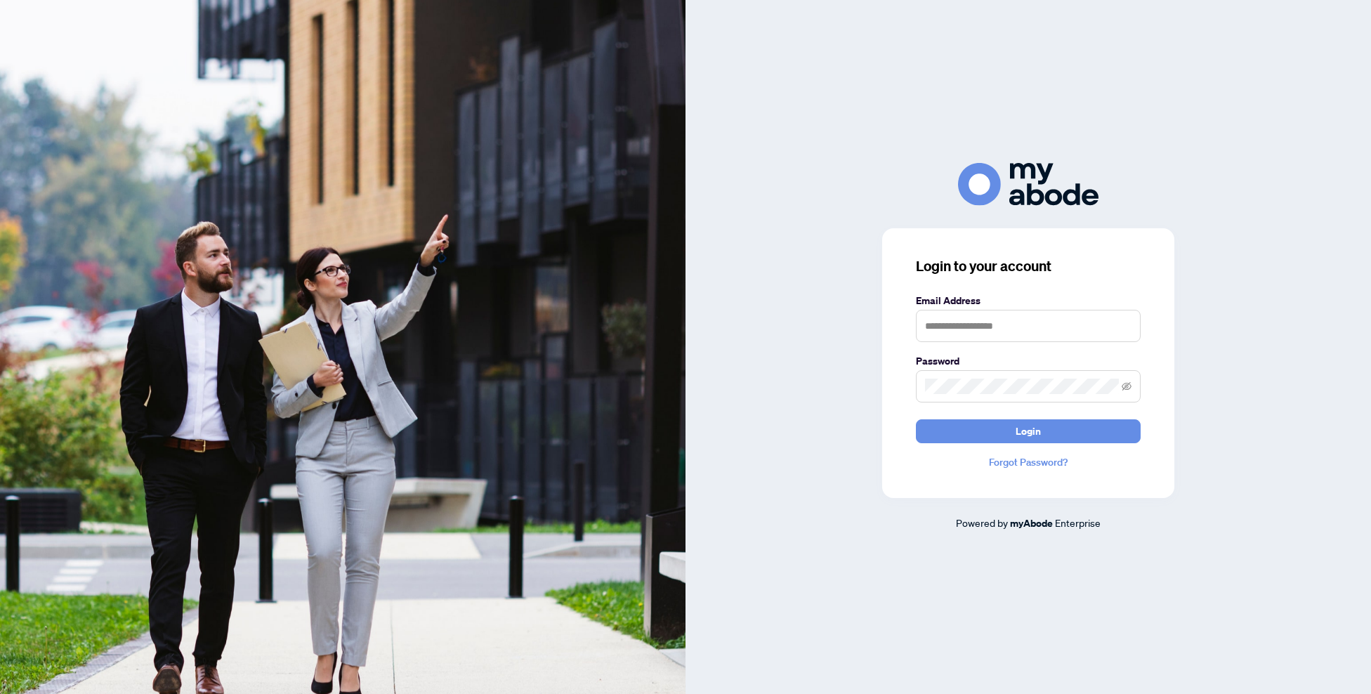 This screenshot has width=1371, height=694. Describe the element at coordinates (1028, 266) in the screenshot. I see `h3: Login to your account` at that location.